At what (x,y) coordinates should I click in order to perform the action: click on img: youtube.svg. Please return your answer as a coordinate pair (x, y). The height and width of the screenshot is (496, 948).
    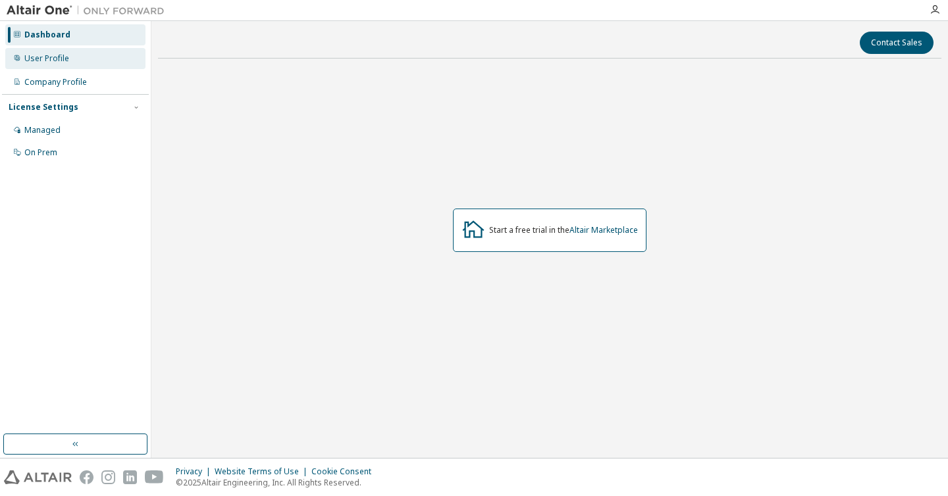
    Looking at the image, I should click on (154, 477).